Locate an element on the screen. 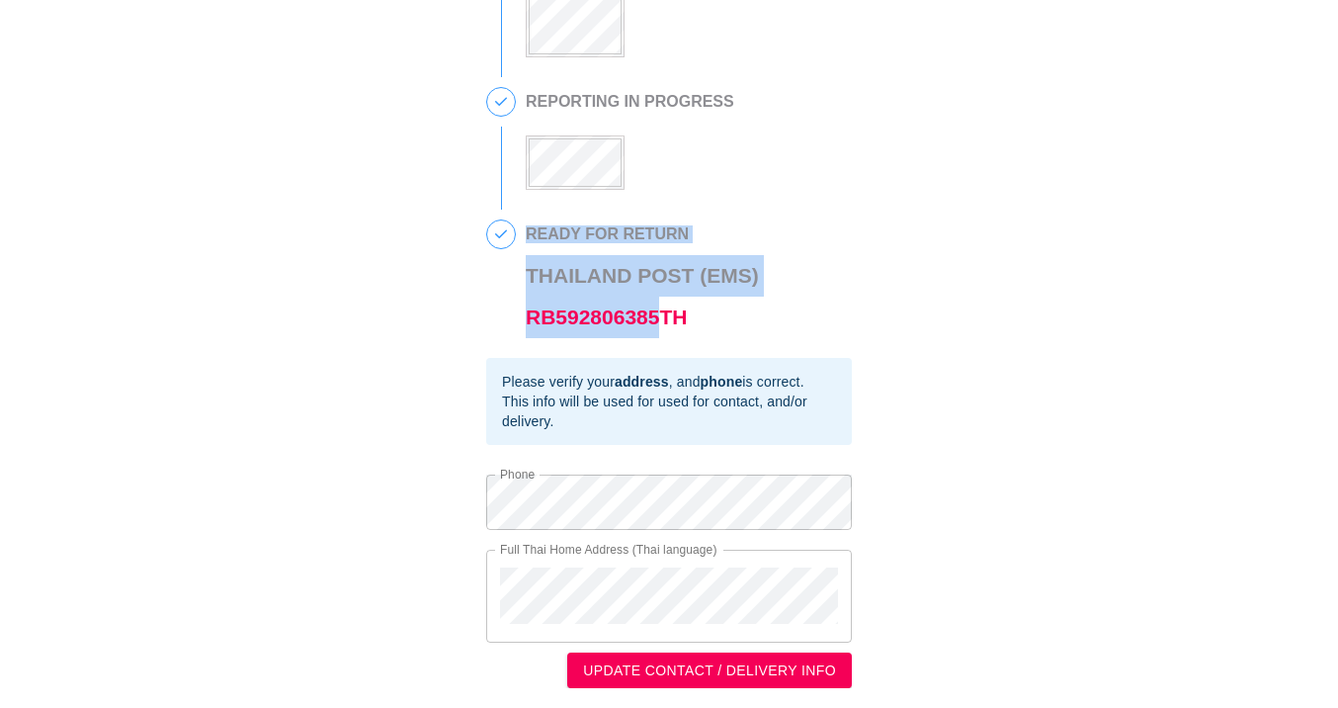 Image resolution: width=1338 pixels, height=708 pixels. span: 3 is located at coordinates (501, 102).